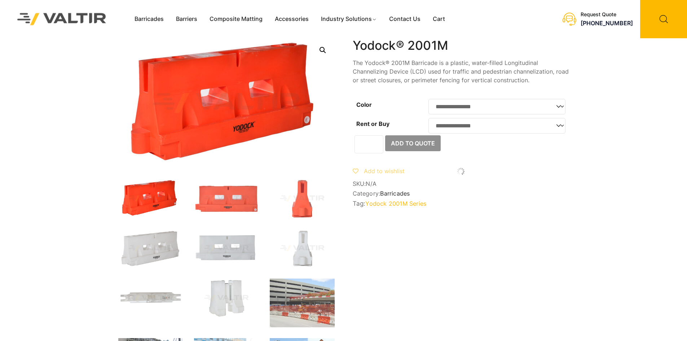  Describe the element at coordinates (62, 19) in the screenshot. I see `img: Valtir Rentals` at that location.